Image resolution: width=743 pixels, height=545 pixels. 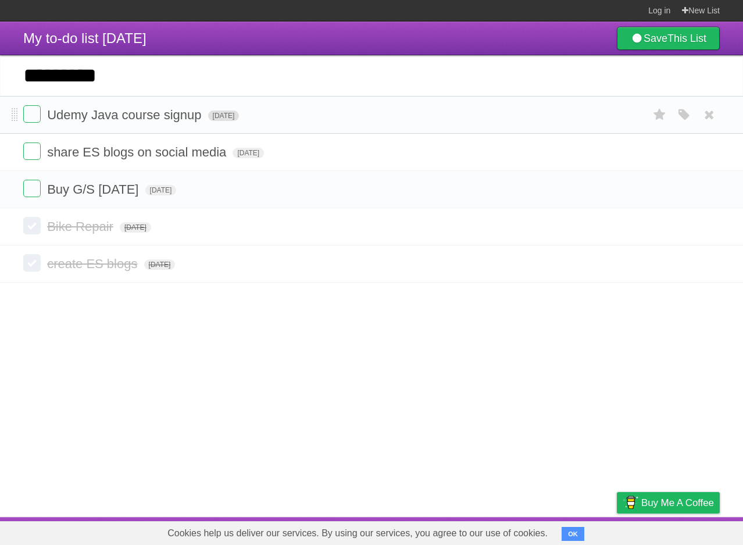 I want to click on label: Star task, so click(x=660, y=115).